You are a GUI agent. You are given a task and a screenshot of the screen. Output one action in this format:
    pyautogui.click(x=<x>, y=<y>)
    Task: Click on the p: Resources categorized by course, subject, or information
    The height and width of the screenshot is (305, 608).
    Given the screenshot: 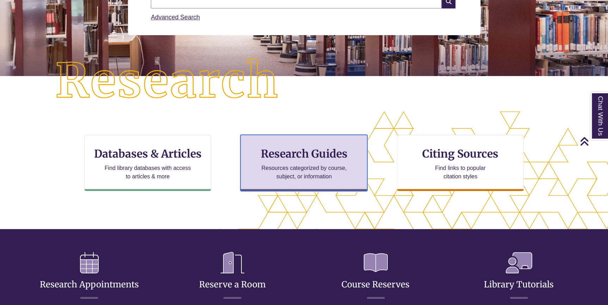 What is the action you would take?
    pyautogui.click(x=304, y=173)
    